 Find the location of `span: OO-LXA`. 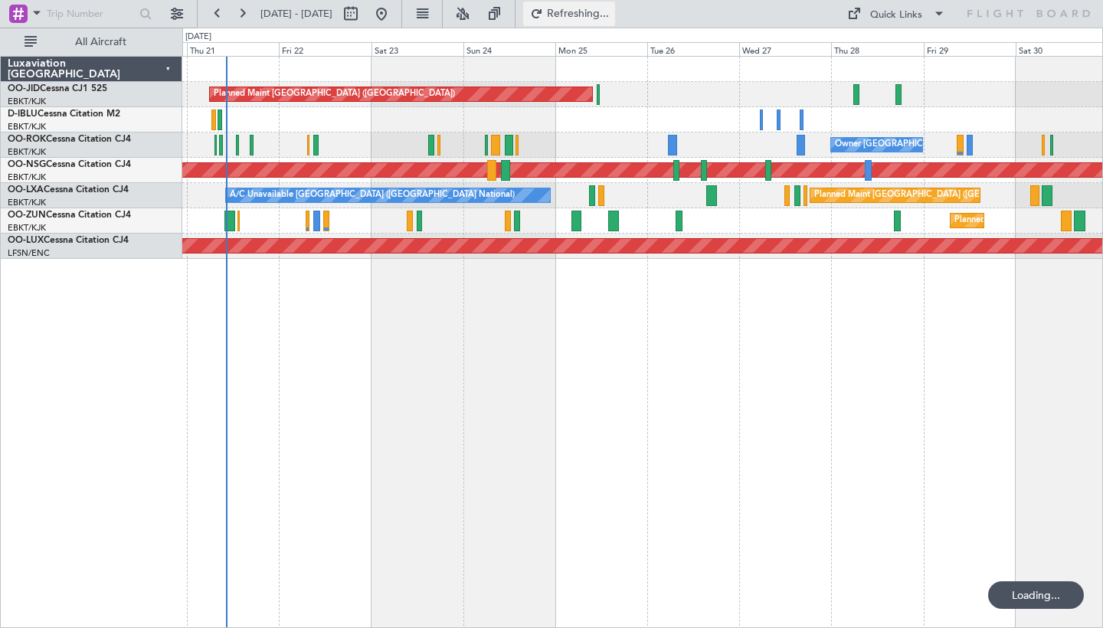

span: OO-LXA is located at coordinates (25, 190).